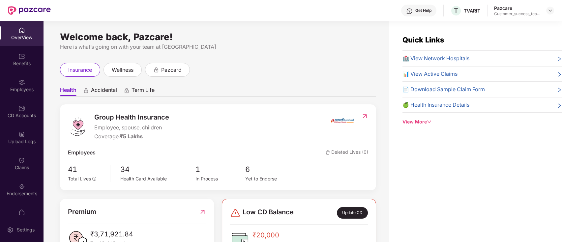  Describe the element at coordinates (456, 11) in the screenshot. I see `span: T` at that location.